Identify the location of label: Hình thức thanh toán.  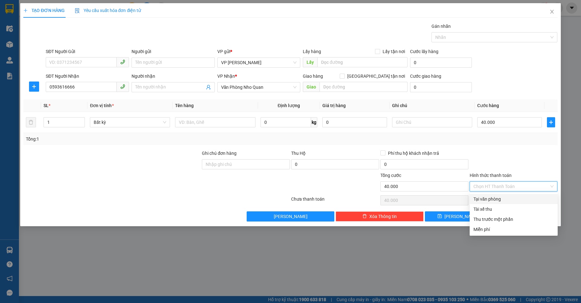
(491, 175).